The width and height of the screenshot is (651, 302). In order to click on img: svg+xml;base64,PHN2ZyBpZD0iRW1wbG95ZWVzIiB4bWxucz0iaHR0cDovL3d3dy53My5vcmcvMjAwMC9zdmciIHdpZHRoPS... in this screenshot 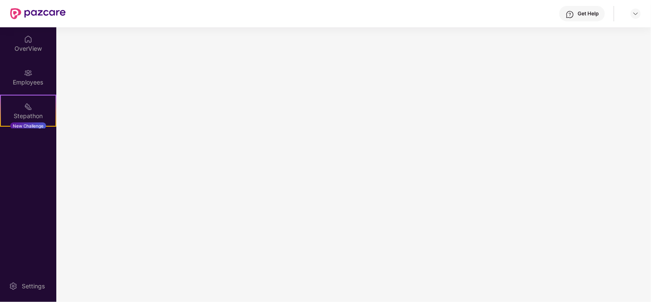, I will do `click(28, 73)`.